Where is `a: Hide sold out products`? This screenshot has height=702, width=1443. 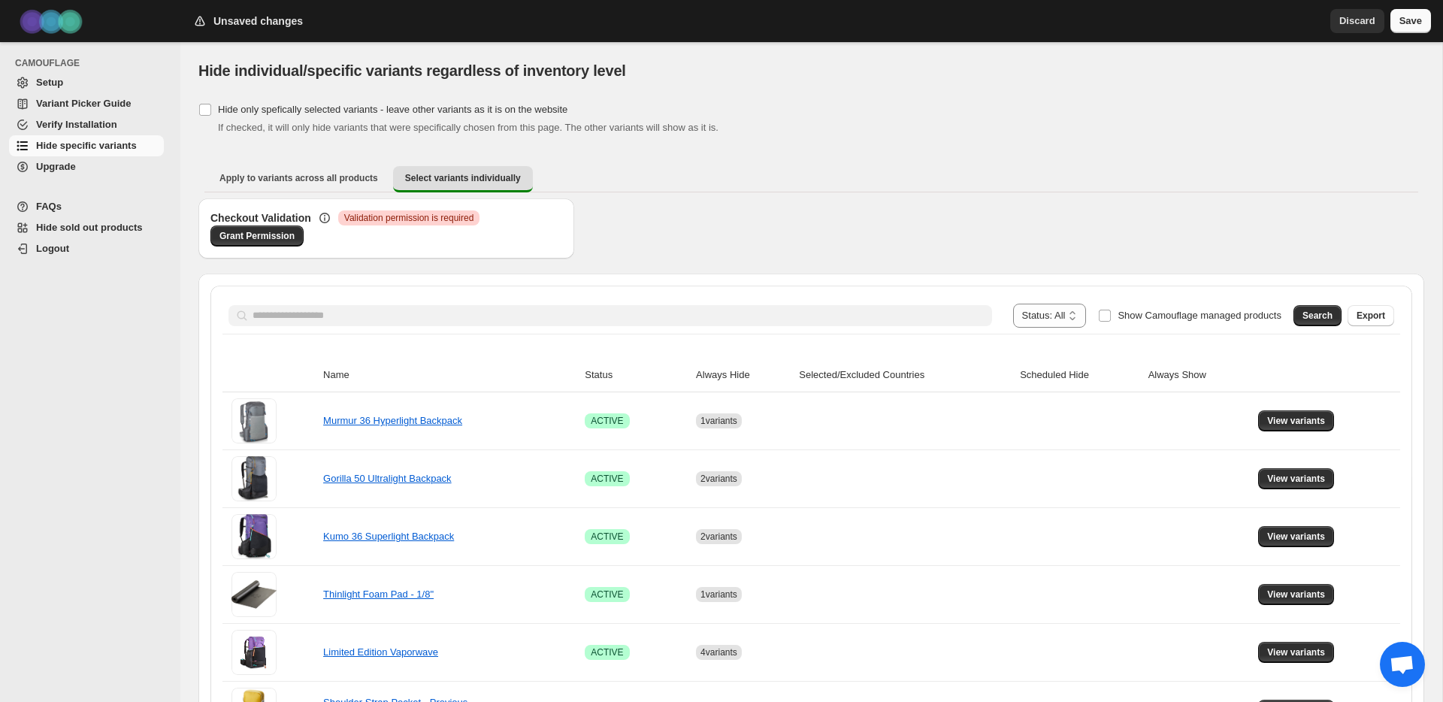 a: Hide sold out products is located at coordinates (86, 228).